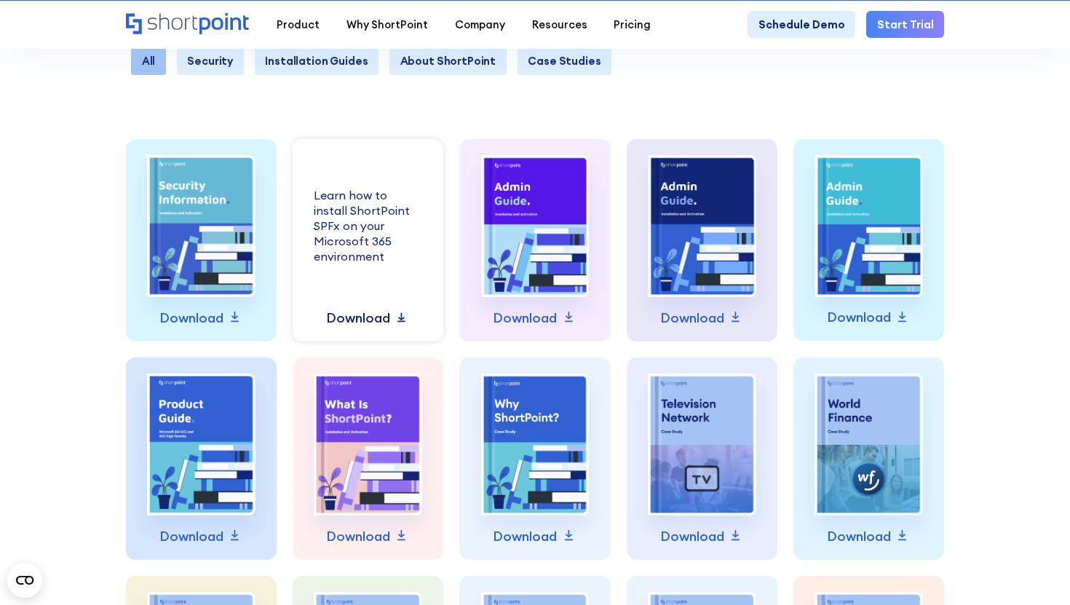  I want to click on div: Learn how to install ShortPoint SPFx on your Microsoft 365 environment, so click(368, 226).